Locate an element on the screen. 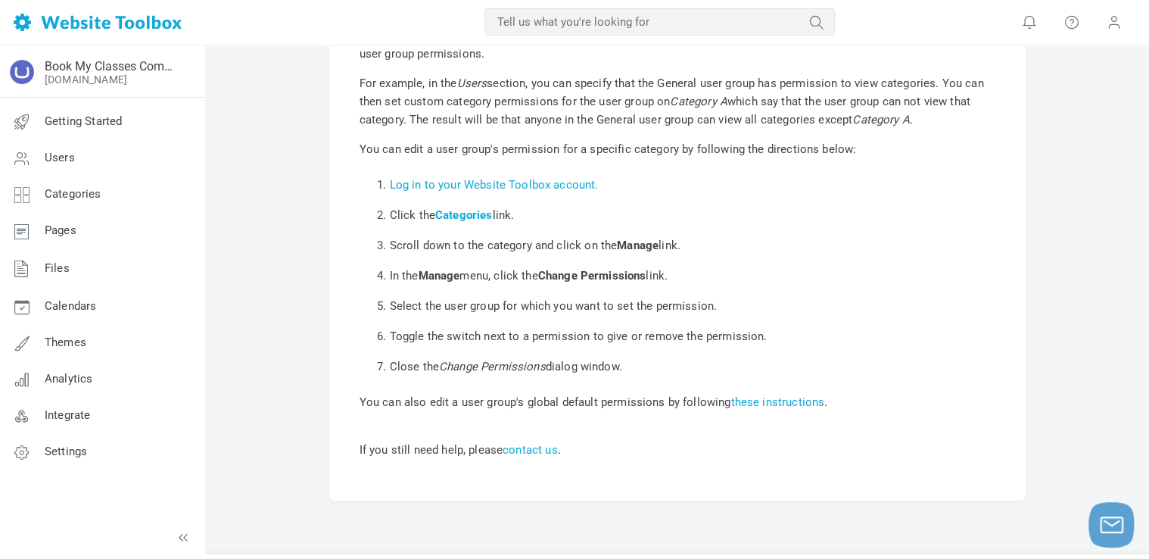 The image size is (1149, 559). a: these instructions is located at coordinates (778, 402).